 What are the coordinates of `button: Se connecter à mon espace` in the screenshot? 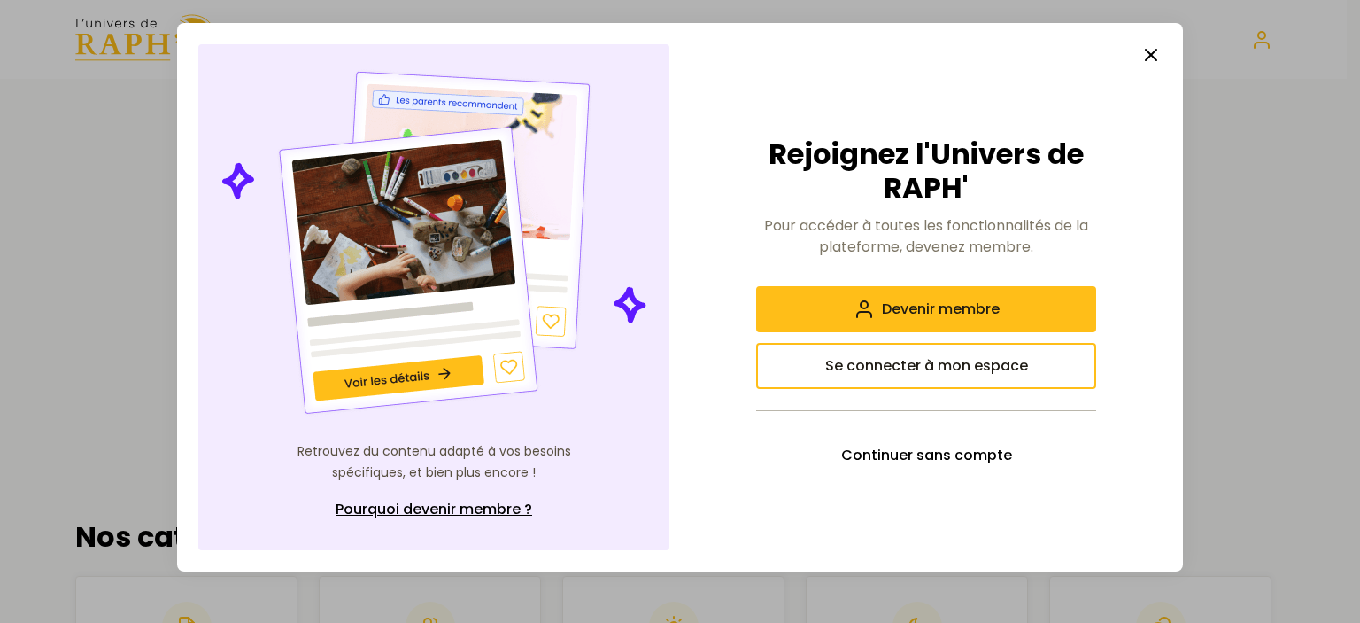 It's located at (926, 366).